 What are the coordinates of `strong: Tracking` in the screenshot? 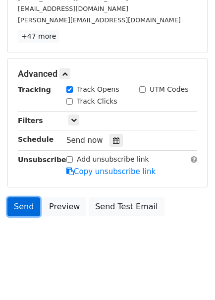 It's located at (34, 90).